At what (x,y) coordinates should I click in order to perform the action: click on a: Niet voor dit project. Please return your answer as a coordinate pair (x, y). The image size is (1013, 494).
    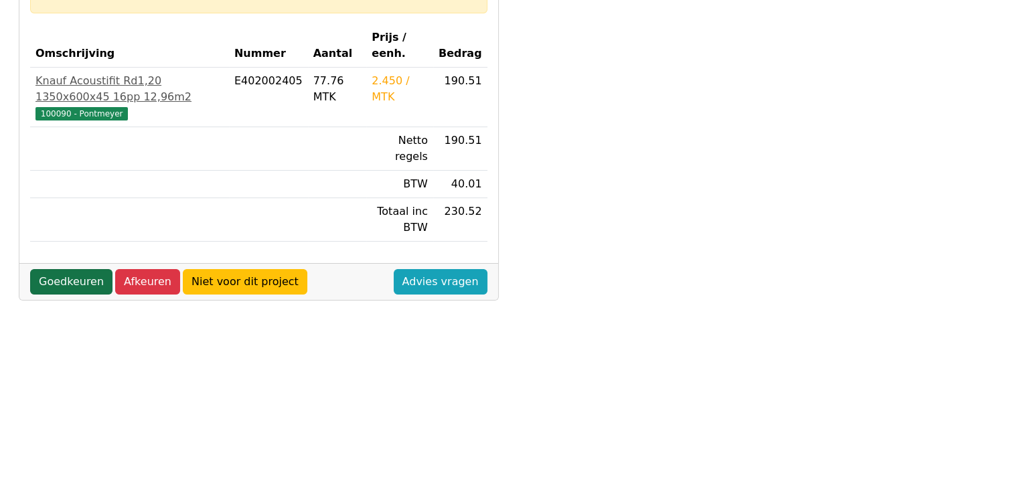
    Looking at the image, I should click on (245, 282).